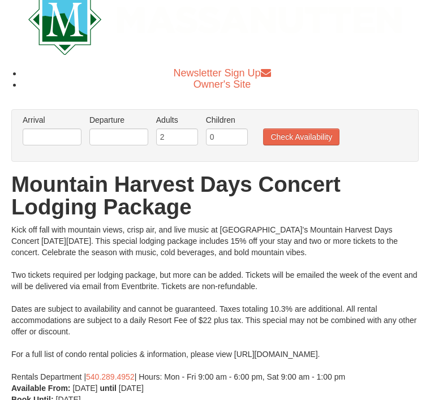 The image size is (430, 400). What do you see at coordinates (227, 120) in the screenshot?
I see `label: Children` at bounding box center [227, 120].